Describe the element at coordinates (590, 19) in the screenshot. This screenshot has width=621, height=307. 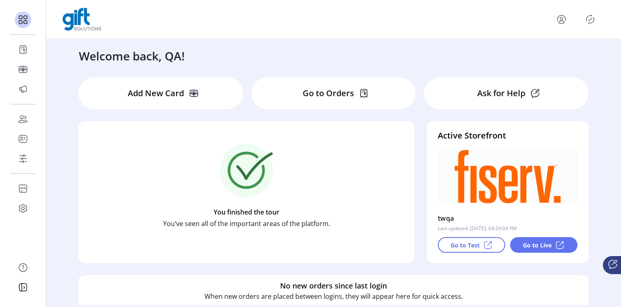
I see `button: Publisher Panel` at that location.